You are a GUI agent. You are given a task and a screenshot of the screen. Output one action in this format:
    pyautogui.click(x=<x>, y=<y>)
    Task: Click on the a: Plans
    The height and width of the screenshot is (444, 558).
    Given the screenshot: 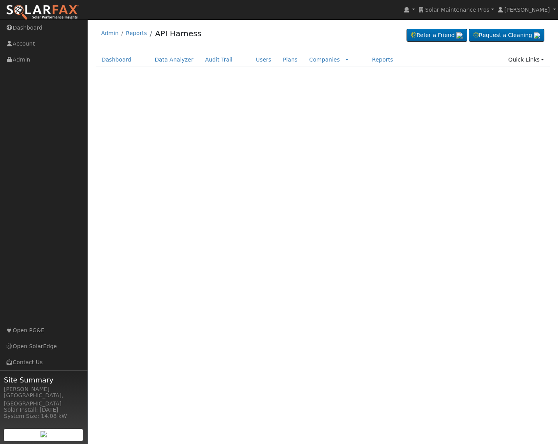 What is the action you would take?
    pyautogui.click(x=290, y=60)
    